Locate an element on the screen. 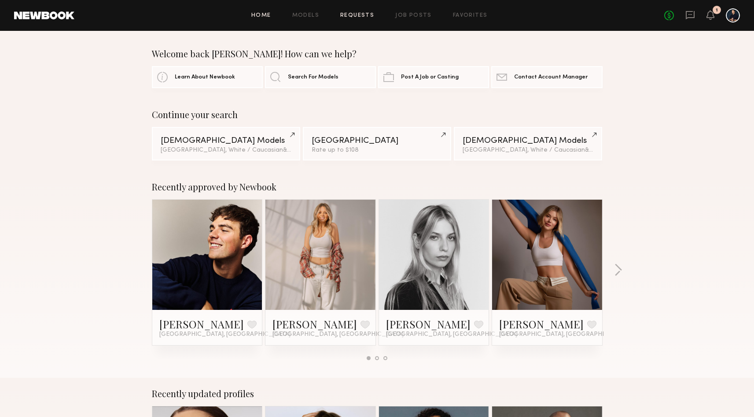 This screenshot has height=417, width=754. div: Recently updated profiles is located at coordinates (377, 393).